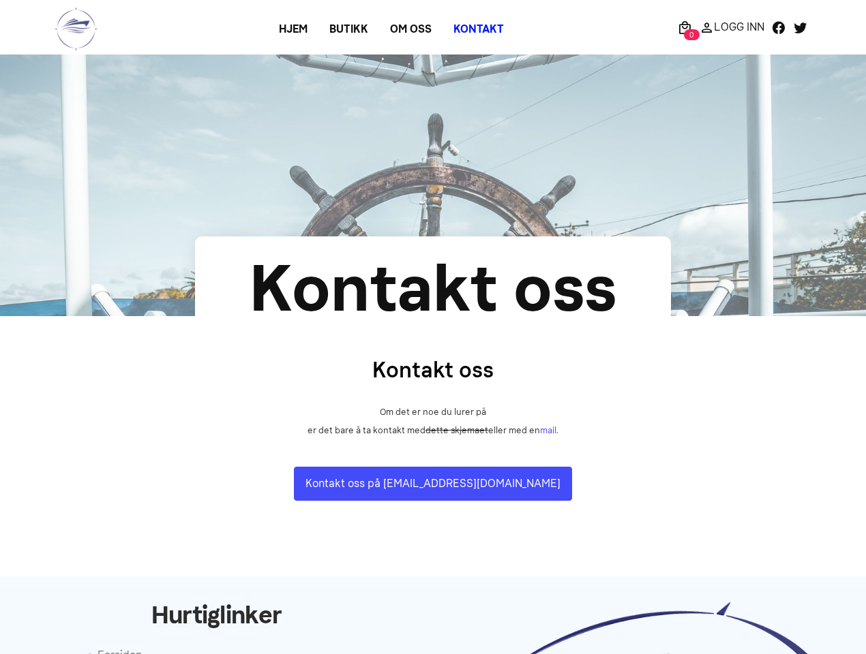  Describe the element at coordinates (457, 430) in the screenshot. I see `s: dette skjemaet` at that location.